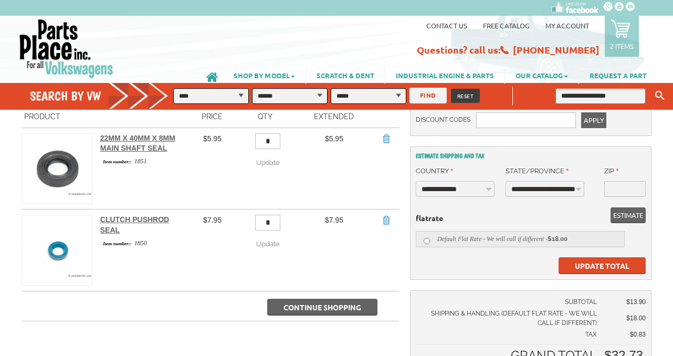 This screenshot has height=356, width=673. Describe the element at coordinates (636, 302) in the screenshot. I see `span: $13.90` at that location.